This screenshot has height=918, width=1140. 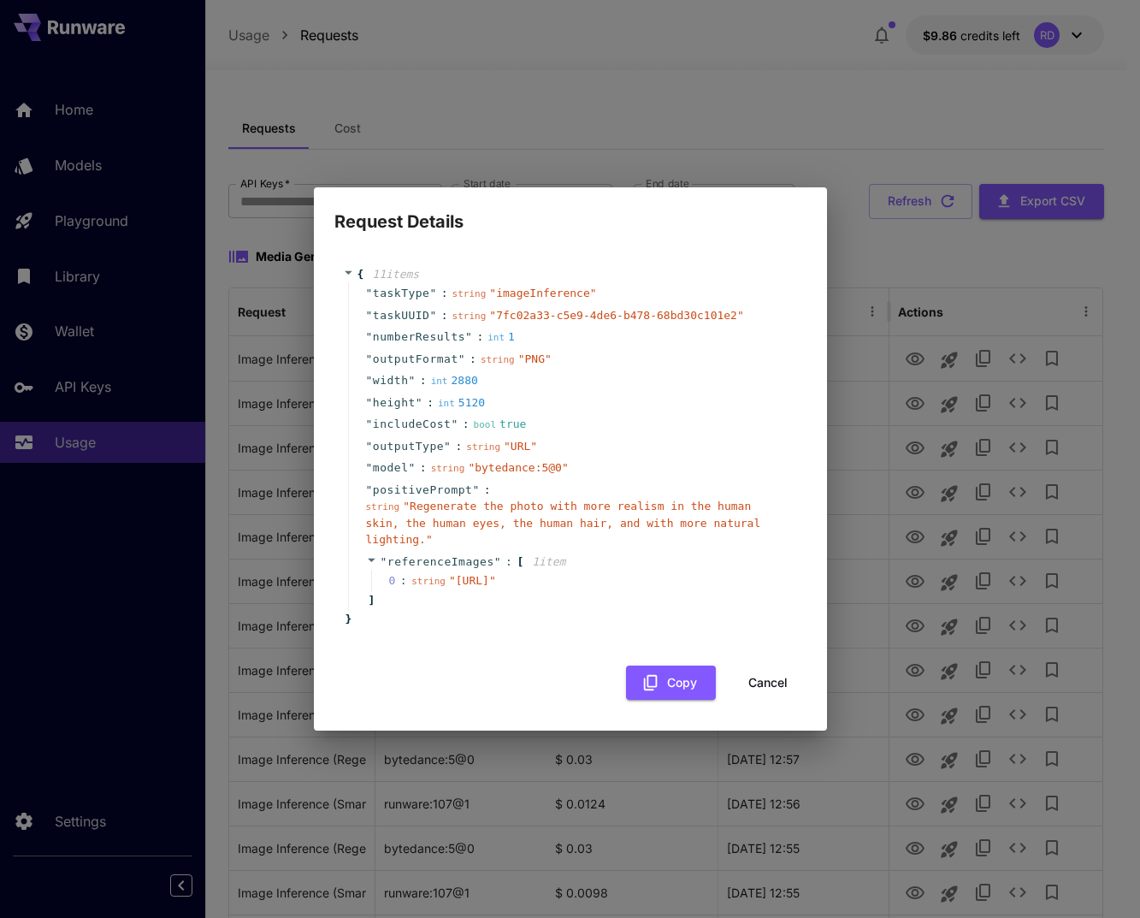 I want to click on span: 1 item, so click(x=548, y=561).